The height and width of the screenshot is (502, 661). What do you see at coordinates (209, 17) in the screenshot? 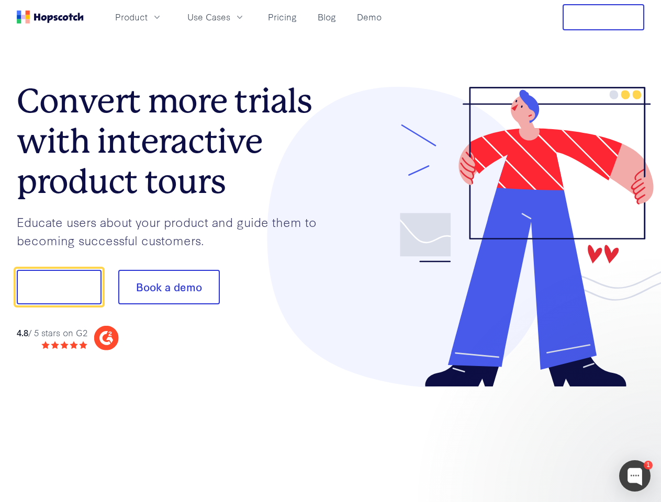
I see `span: Use Cases` at bounding box center [209, 17].